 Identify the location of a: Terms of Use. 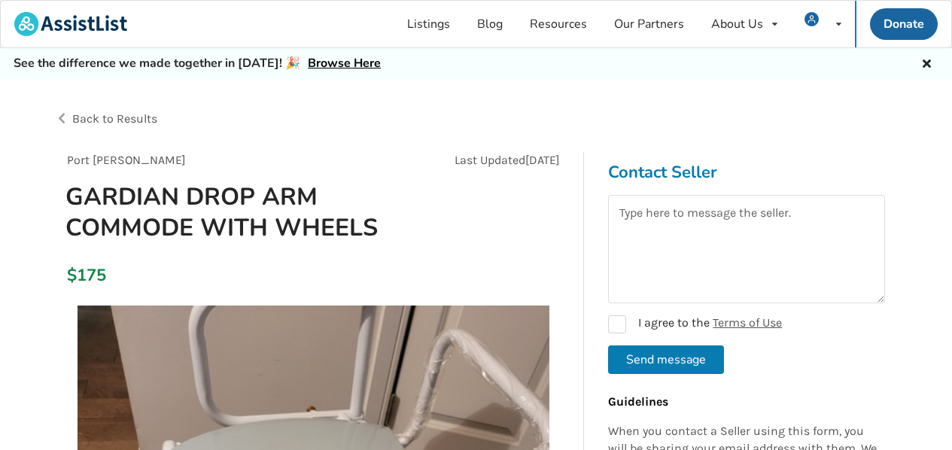
(748, 322).